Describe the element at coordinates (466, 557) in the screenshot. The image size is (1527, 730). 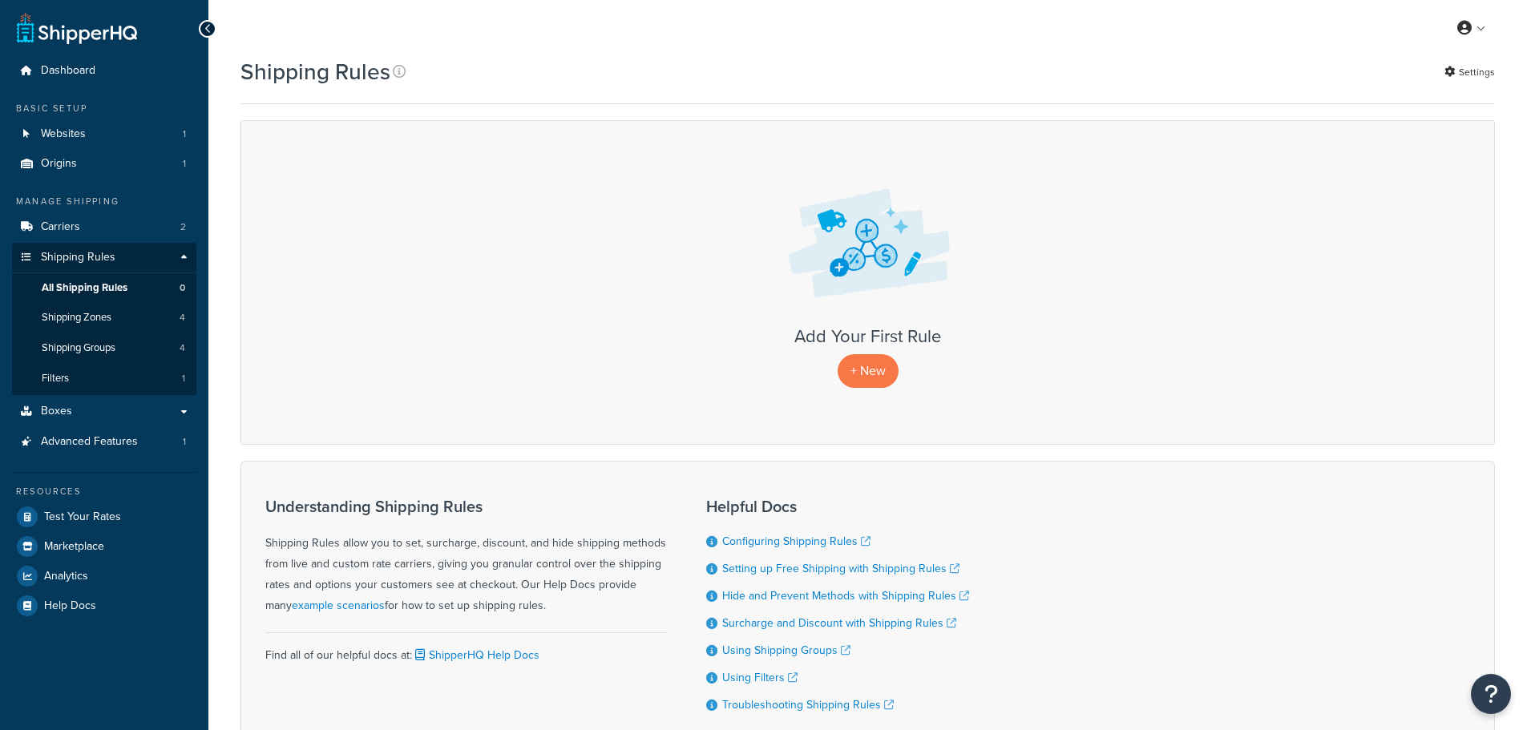
I see `div: Shipping Rules allow you to set, surcharge, discount, and hide shipping methods from live and cus...` at that location.